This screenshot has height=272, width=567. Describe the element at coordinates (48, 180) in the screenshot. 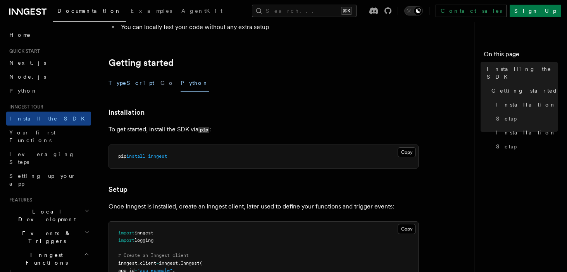

I see `a: Setting up your app` at that location.